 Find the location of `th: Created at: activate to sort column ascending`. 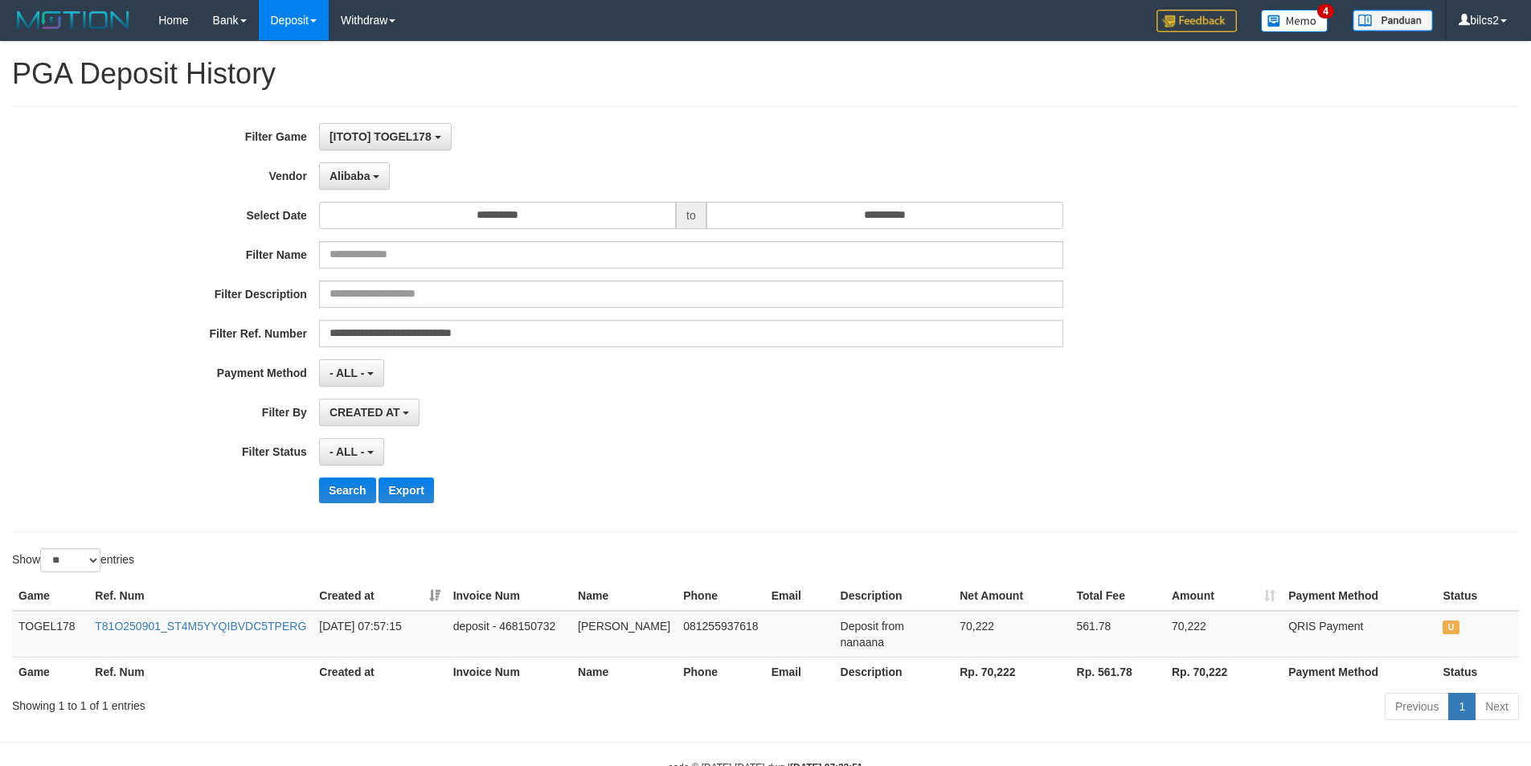

th: Created at: activate to sort column ascending is located at coordinates (379, 595).